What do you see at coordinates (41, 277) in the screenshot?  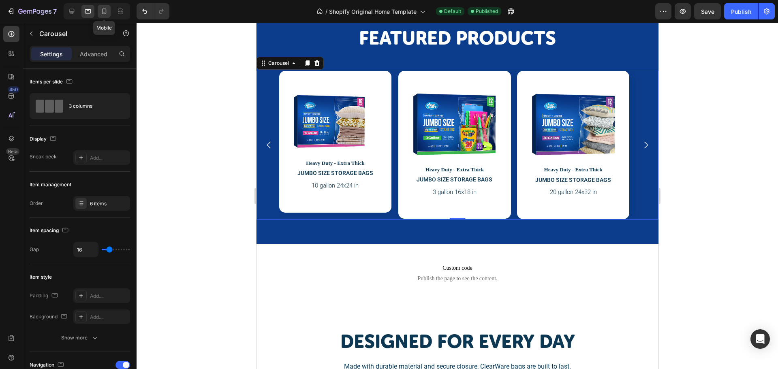 I see `div: Item style` at bounding box center [41, 277].